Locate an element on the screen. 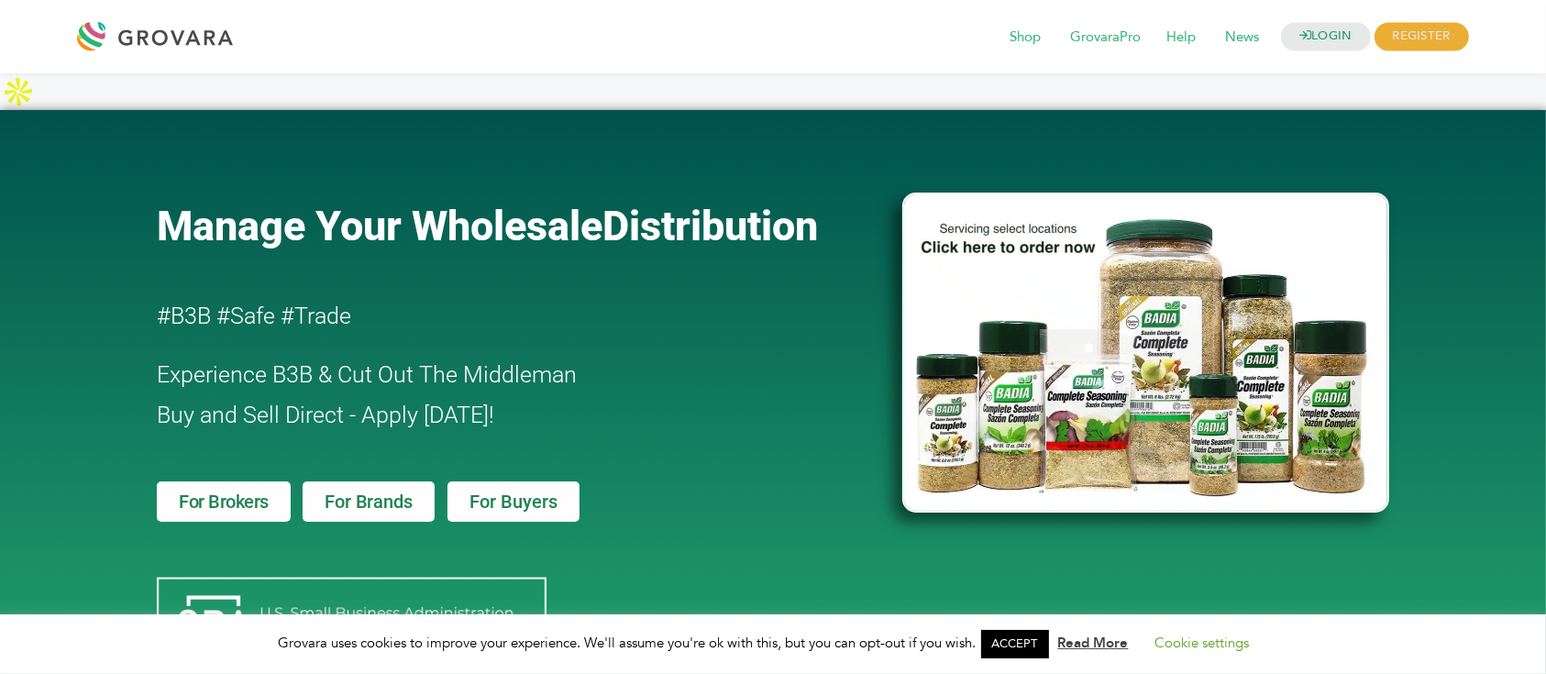 The width and height of the screenshot is (1546, 674). a: For Brokers is located at coordinates (224, 502).